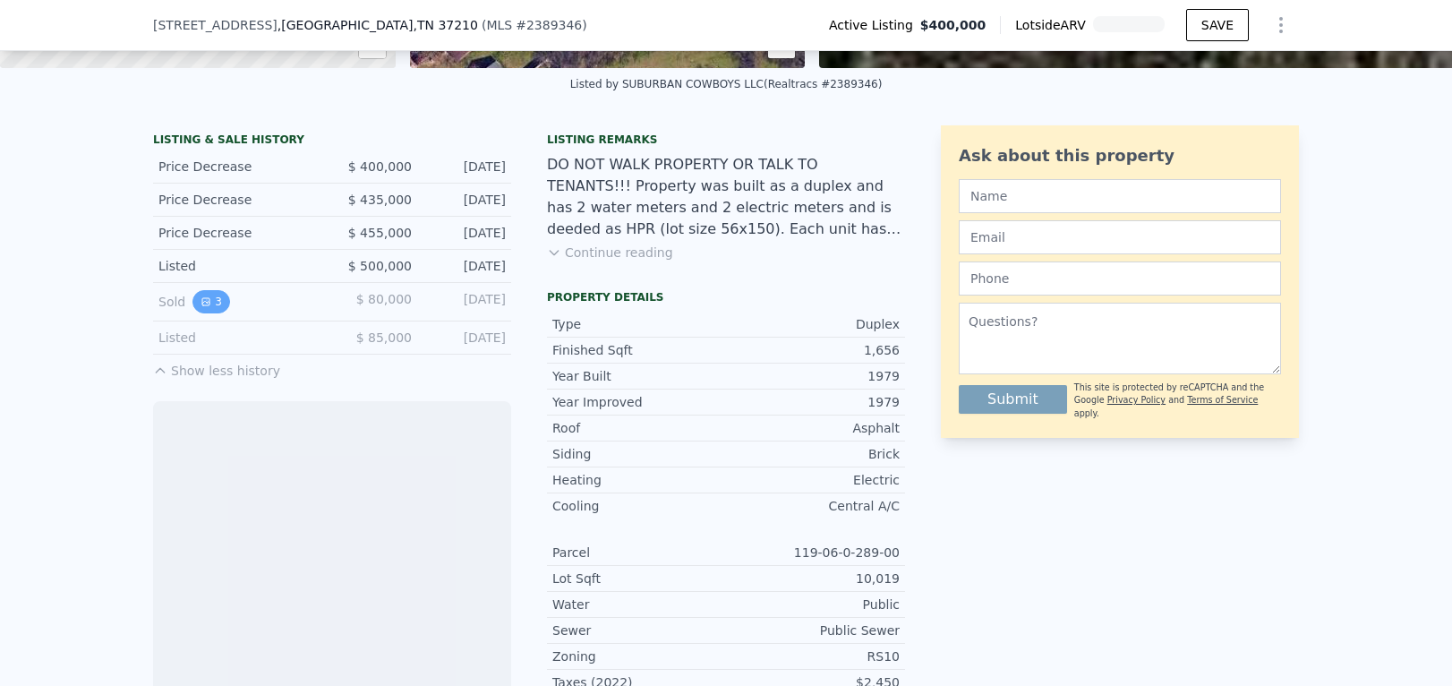  Describe the element at coordinates (813, 552) in the screenshot. I see `div: 119-06-0-289-00` at that location.